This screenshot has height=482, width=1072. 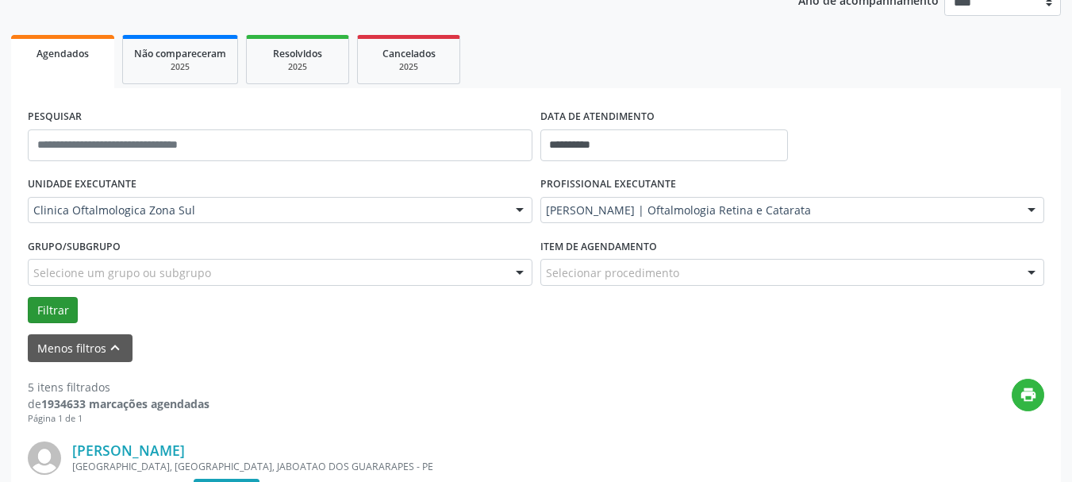 I want to click on img: img, so click(x=44, y=458).